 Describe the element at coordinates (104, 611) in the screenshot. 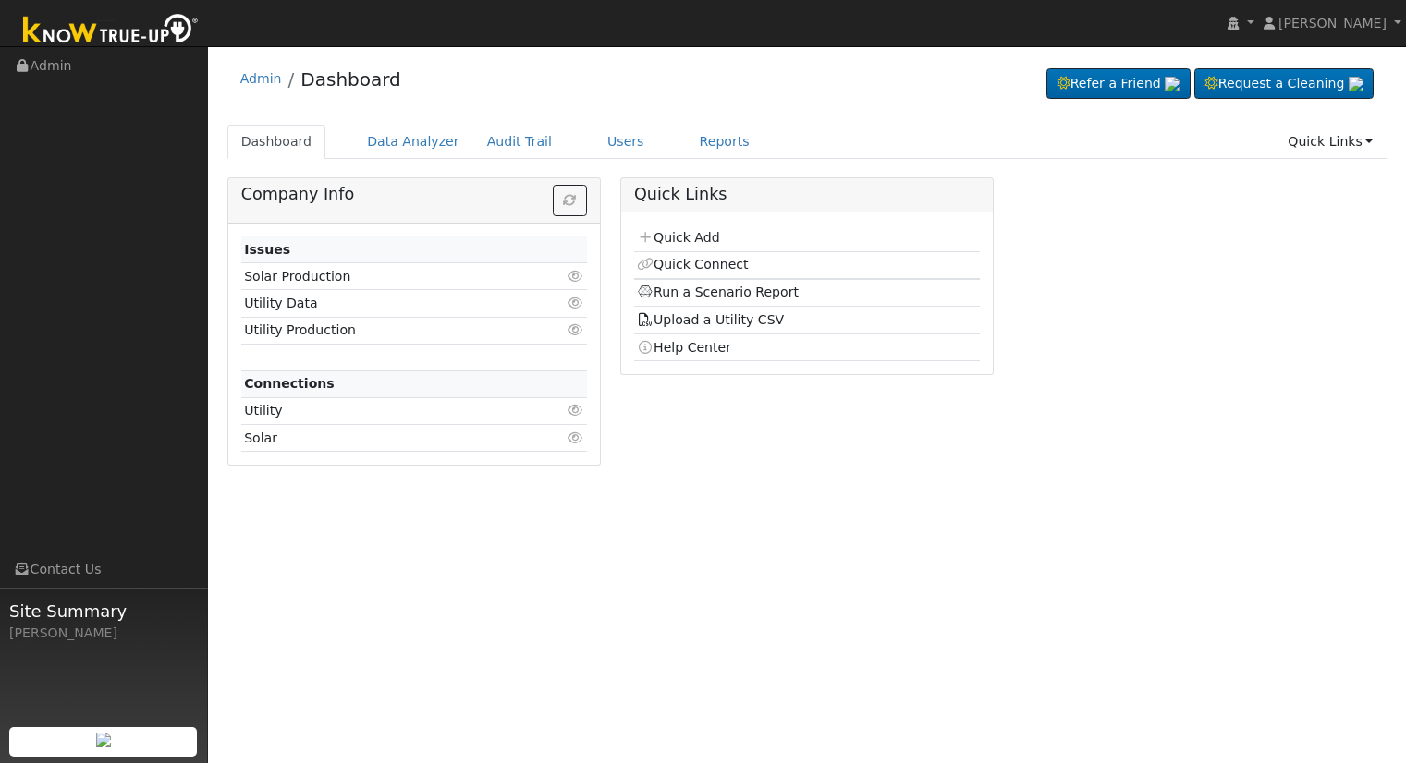

I see `span: Site Summary` at that location.